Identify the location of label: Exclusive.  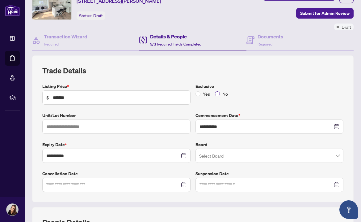
(270, 86).